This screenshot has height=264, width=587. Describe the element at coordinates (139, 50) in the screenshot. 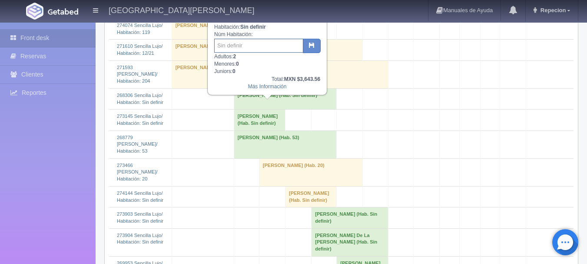

I see `a: 271610 Sencilla Lujo/Habitación: 12/21` at that location.